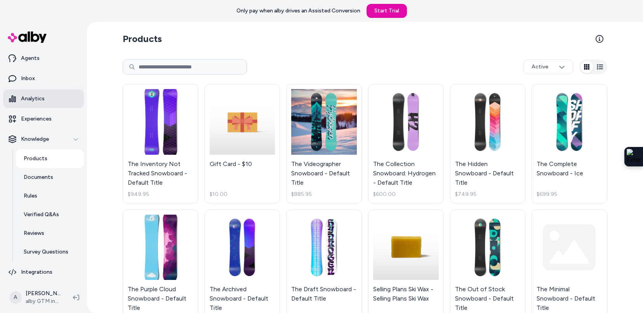 Image resolution: width=643 pixels, height=313 pixels. I want to click on a: The Complete Snowboard - IceThe Complete Snowboard - Ice$699.95, so click(569, 143).